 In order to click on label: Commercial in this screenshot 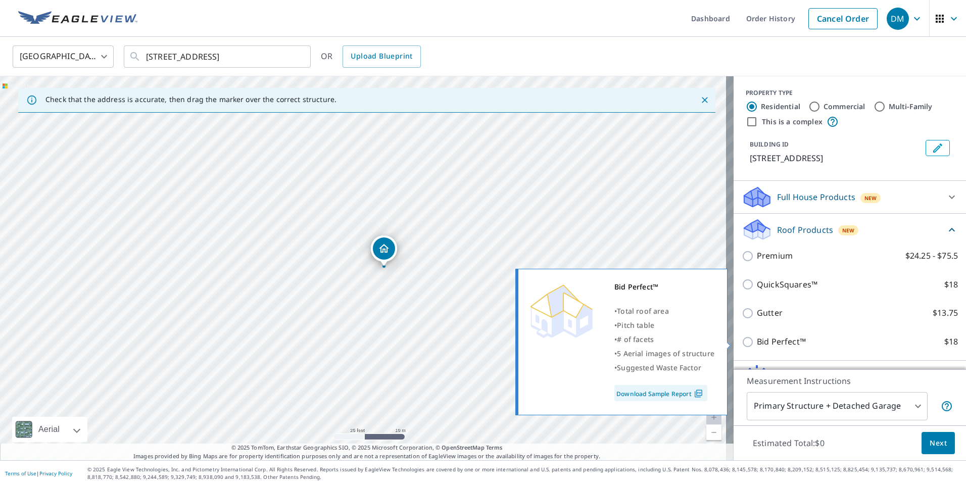, I will do `click(844, 107)`.